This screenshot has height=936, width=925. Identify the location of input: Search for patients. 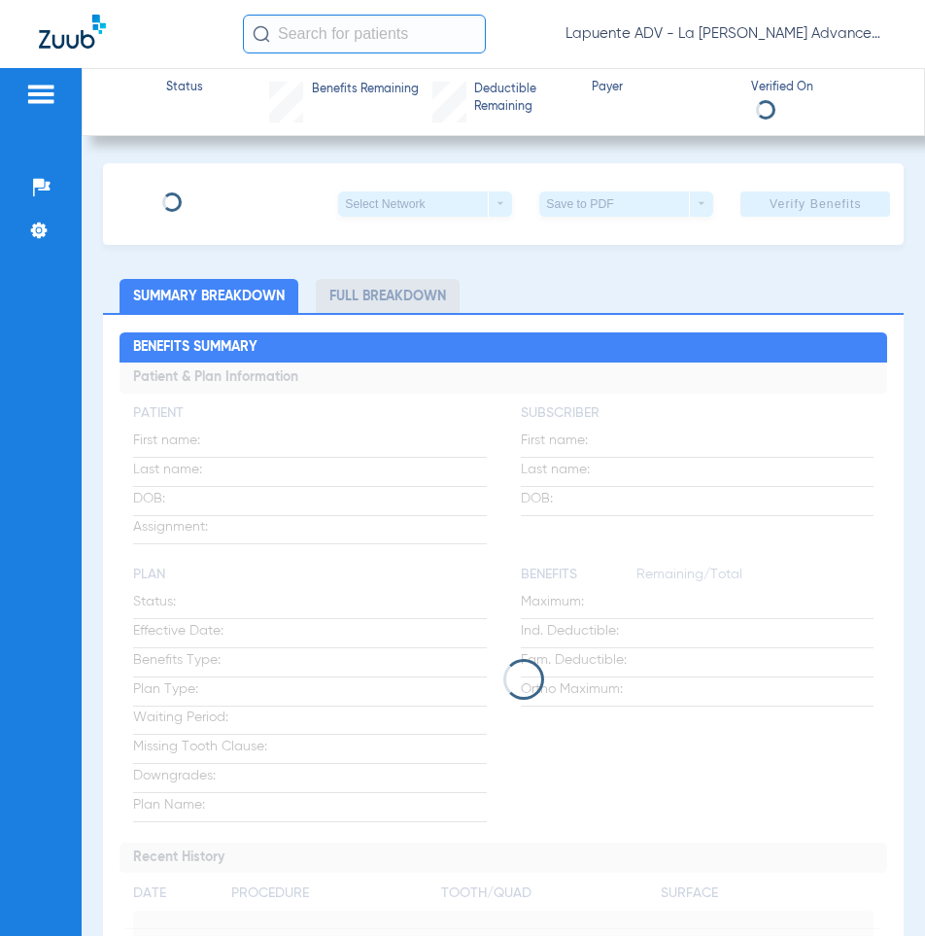
(364, 34).